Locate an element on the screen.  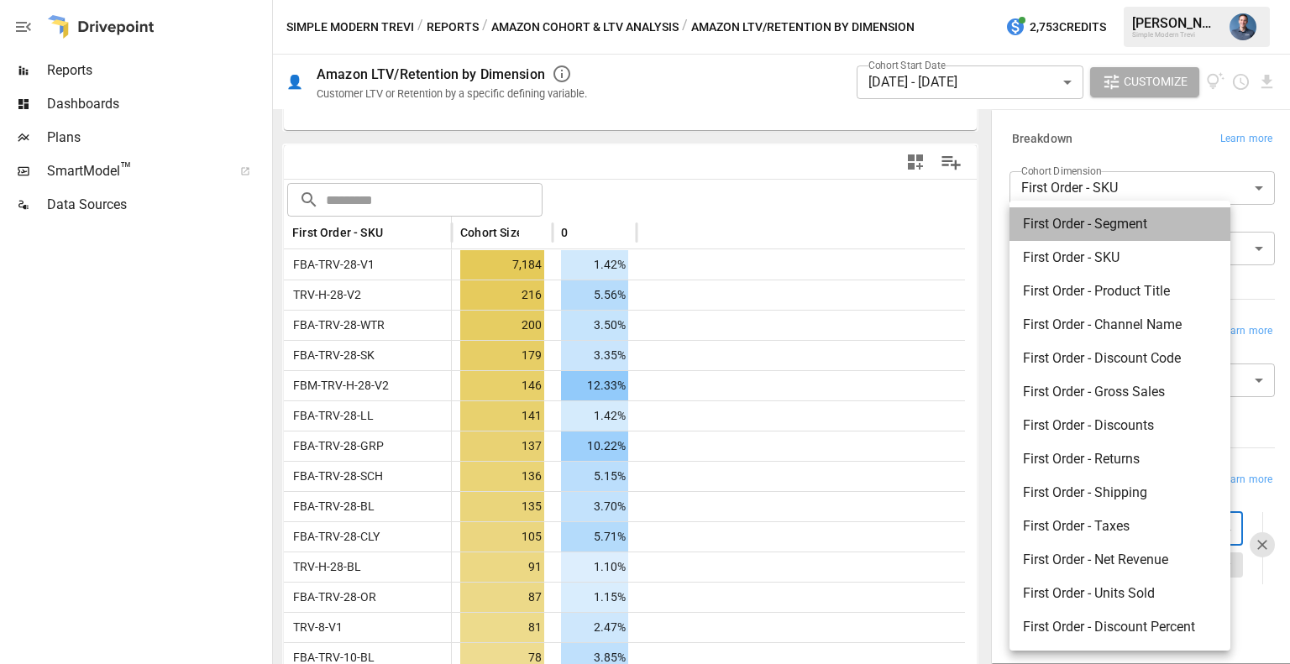
li: First Order - Net Revenue is located at coordinates (1119, 560).